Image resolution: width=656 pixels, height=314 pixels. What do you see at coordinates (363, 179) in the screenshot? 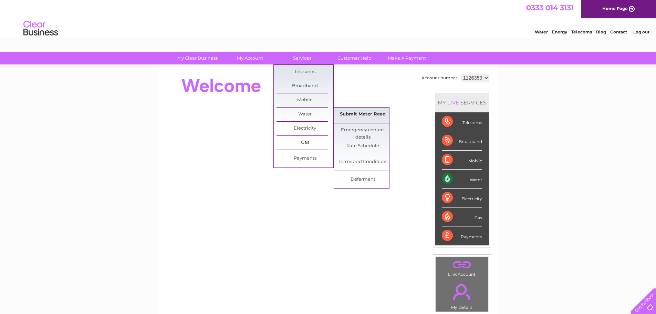
I see `a: Deferment` at bounding box center [363, 179].